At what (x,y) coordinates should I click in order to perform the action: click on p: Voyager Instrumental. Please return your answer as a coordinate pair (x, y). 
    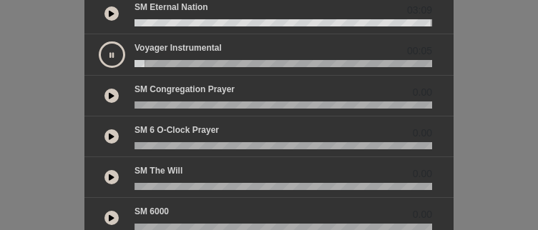
    Looking at the image, I should click on (178, 48).